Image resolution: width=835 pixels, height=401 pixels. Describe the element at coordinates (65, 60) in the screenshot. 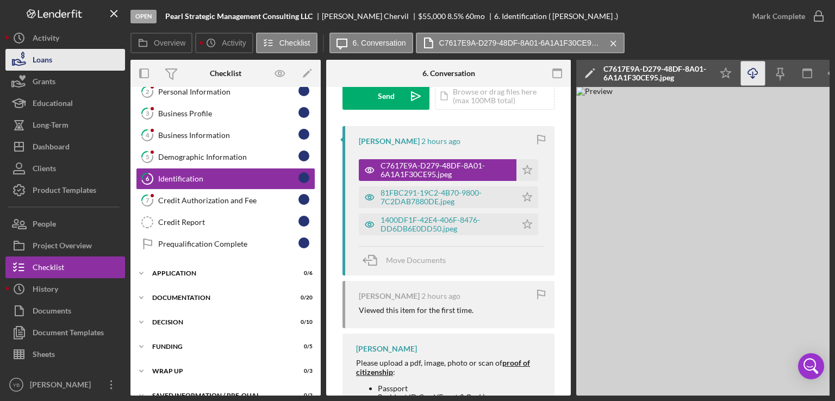

I see `button: Loans` at that location.